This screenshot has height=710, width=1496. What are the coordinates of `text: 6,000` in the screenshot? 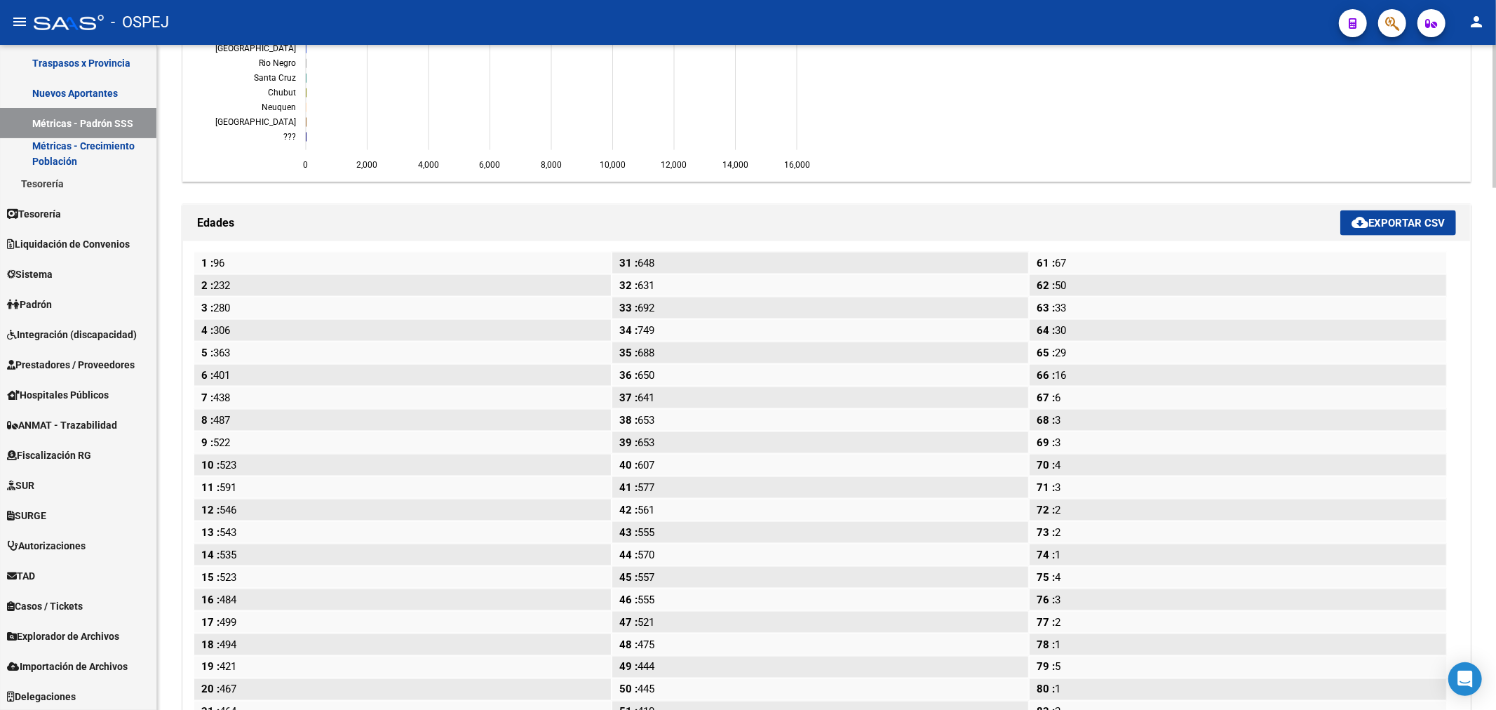 It's located at (490, 165).